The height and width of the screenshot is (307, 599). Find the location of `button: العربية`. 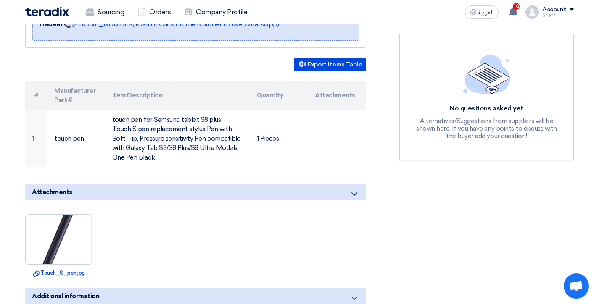

button: العربية is located at coordinates (482, 12).